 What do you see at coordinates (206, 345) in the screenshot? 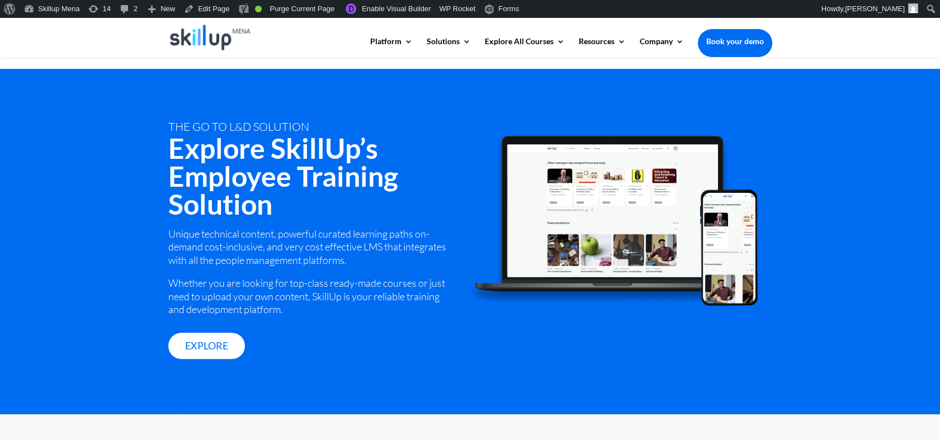
I see `a: Explore` at bounding box center [206, 345].